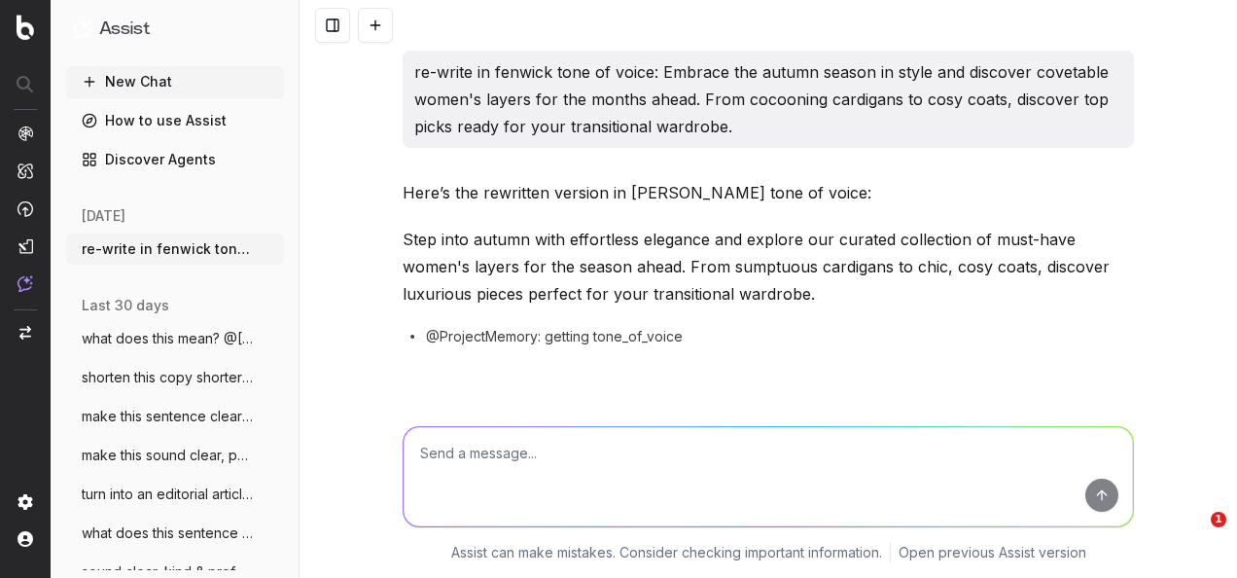 This screenshot has height=578, width=1237. Describe the element at coordinates (25, 333) in the screenshot. I see `img: Switch project` at that location.